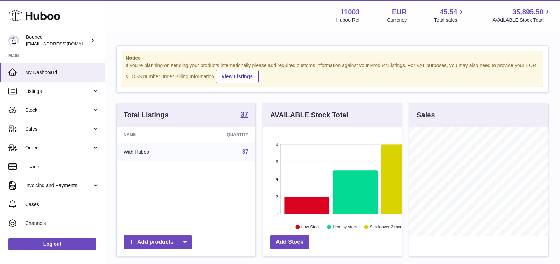 Image resolution: width=560 pixels, height=264 pixels. Describe the element at coordinates (277, 179) in the screenshot. I see `text: 4` at that location.